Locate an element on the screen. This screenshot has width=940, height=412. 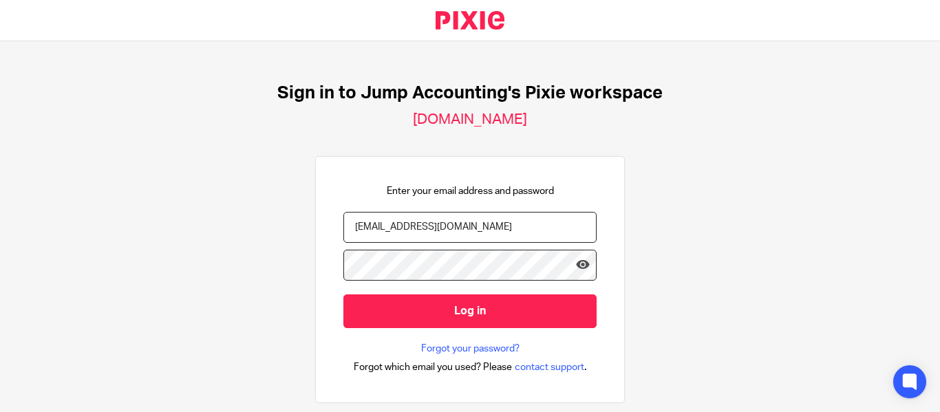
input: Log in is located at coordinates (470, 311).